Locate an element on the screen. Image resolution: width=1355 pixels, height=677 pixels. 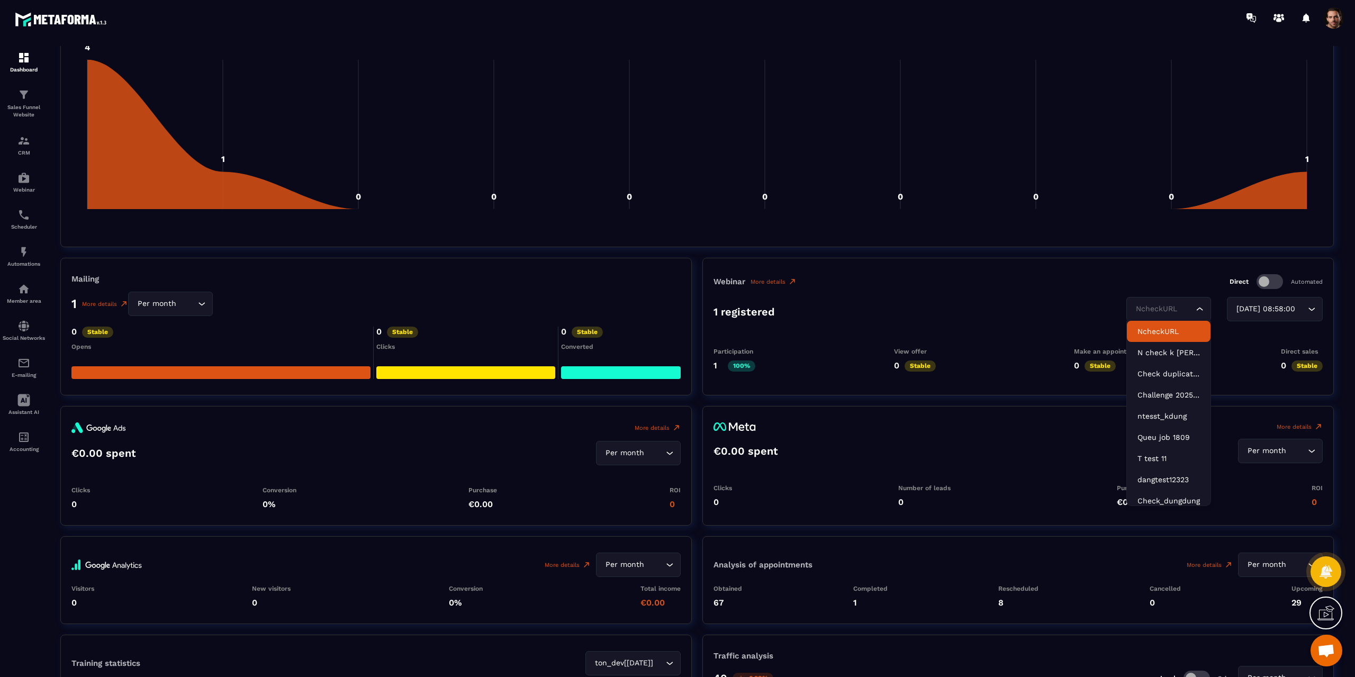
p: Training statistics is located at coordinates (106, 663).